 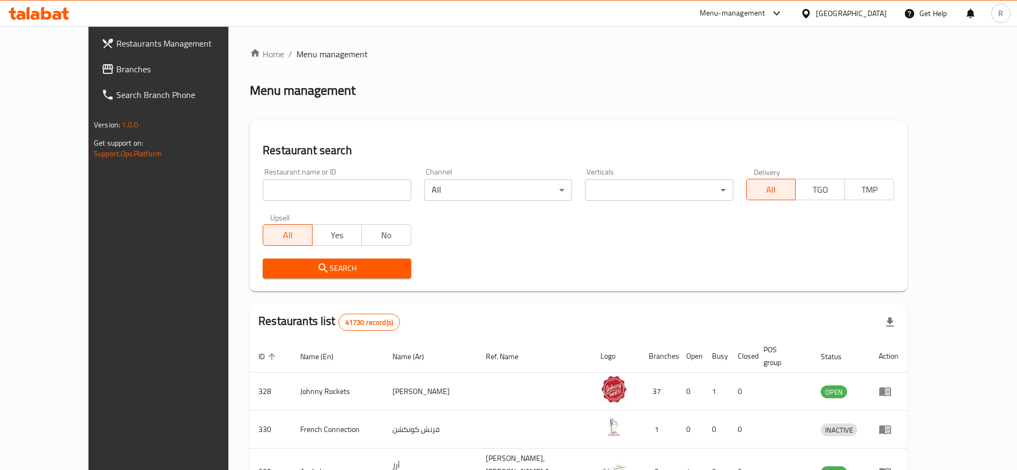 What do you see at coordinates (386, 235) in the screenshot?
I see `button: No` at bounding box center [386, 235].